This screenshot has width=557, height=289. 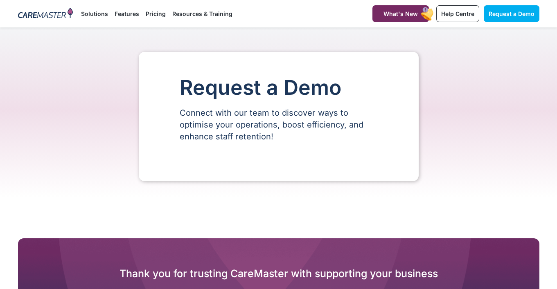 I want to click on h1: Request a Demo, so click(x=279, y=88).